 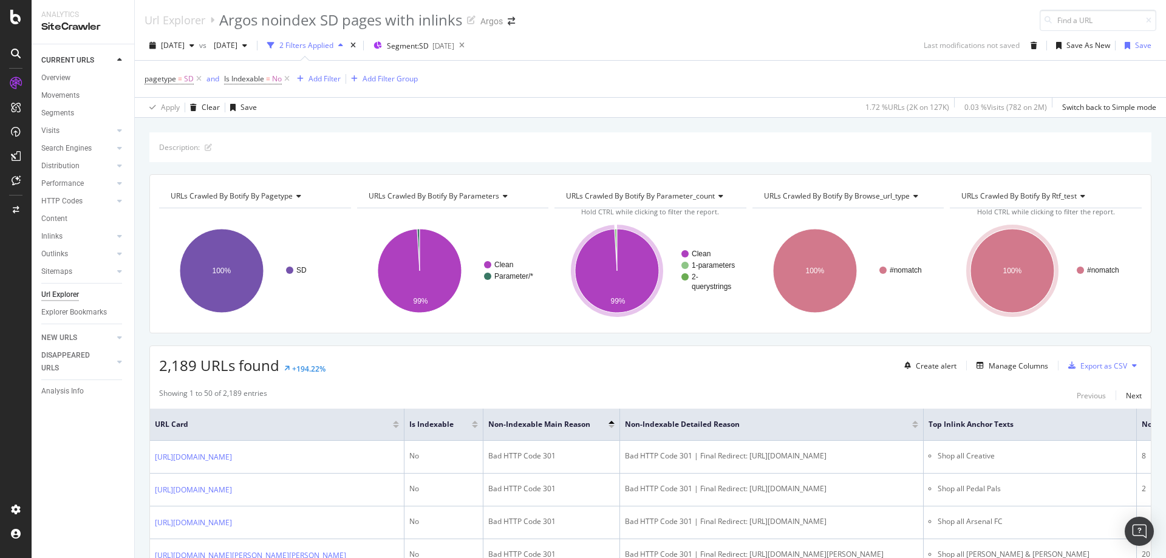 I want to click on text: Clean, so click(x=504, y=265).